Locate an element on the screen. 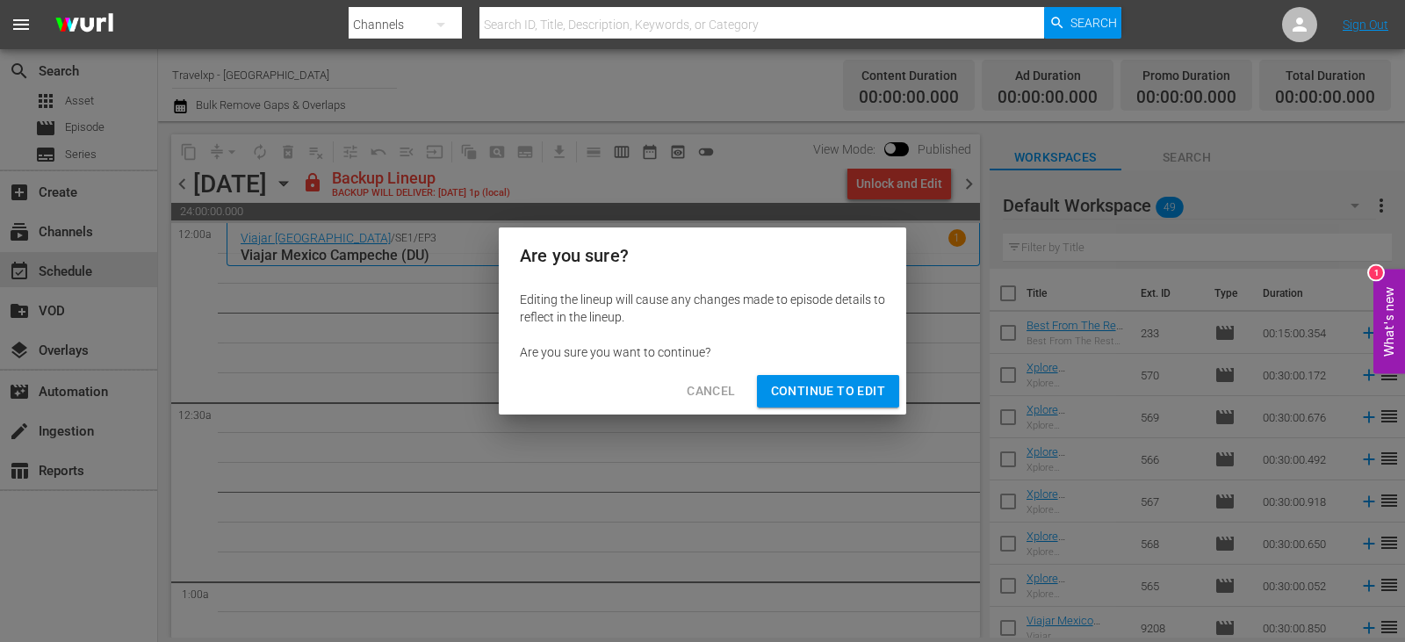  span: Continue to Edit is located at coordinates (828, 391).